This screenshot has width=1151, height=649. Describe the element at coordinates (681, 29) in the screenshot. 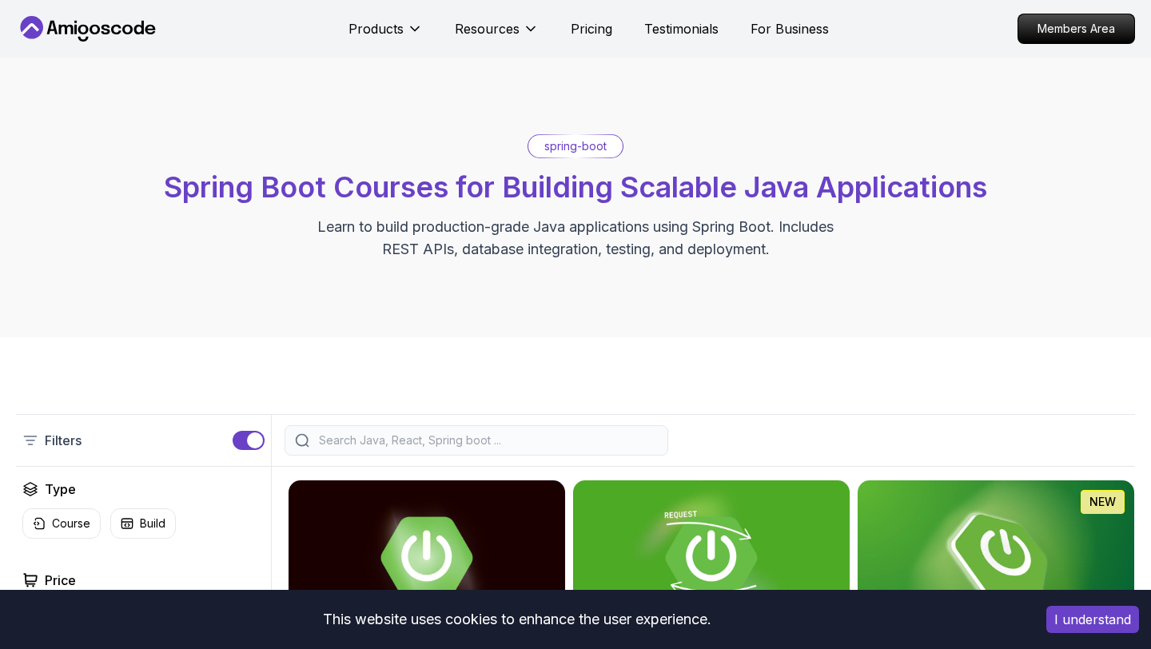

I see `a: Testimonials` at that location.